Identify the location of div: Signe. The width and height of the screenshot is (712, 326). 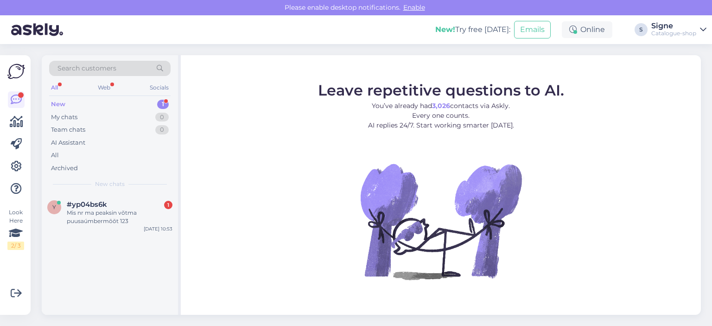
(673, 26).